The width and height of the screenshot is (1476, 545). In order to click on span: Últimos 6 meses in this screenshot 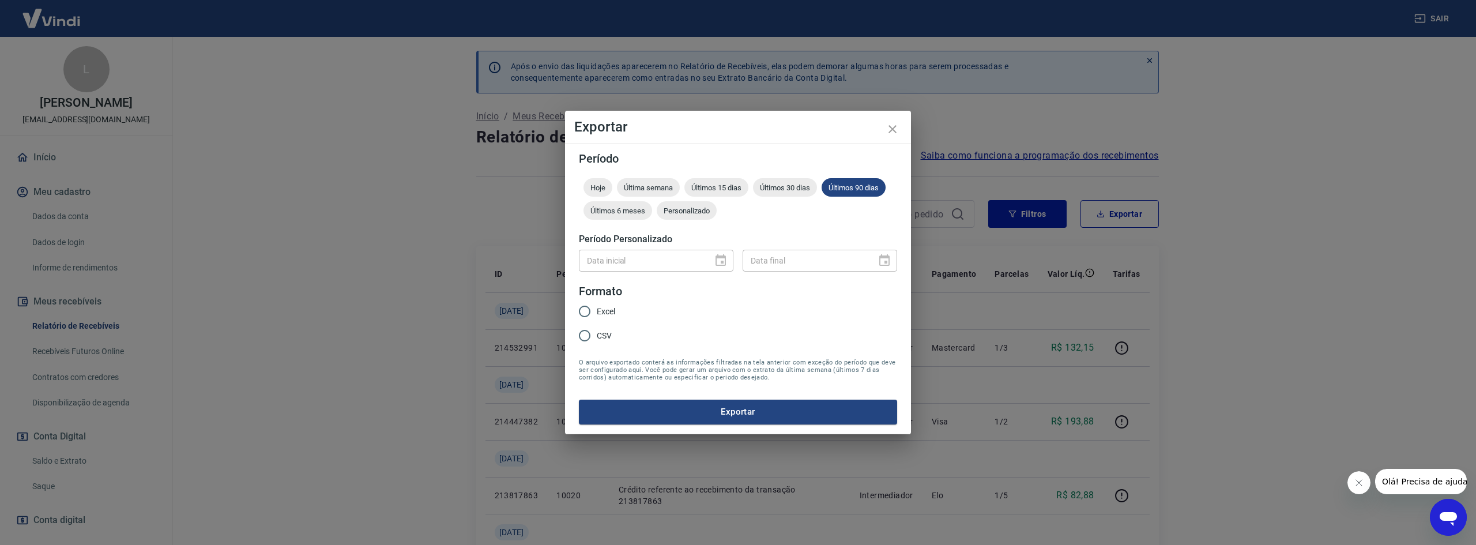, I will do `click(617, 210)`.